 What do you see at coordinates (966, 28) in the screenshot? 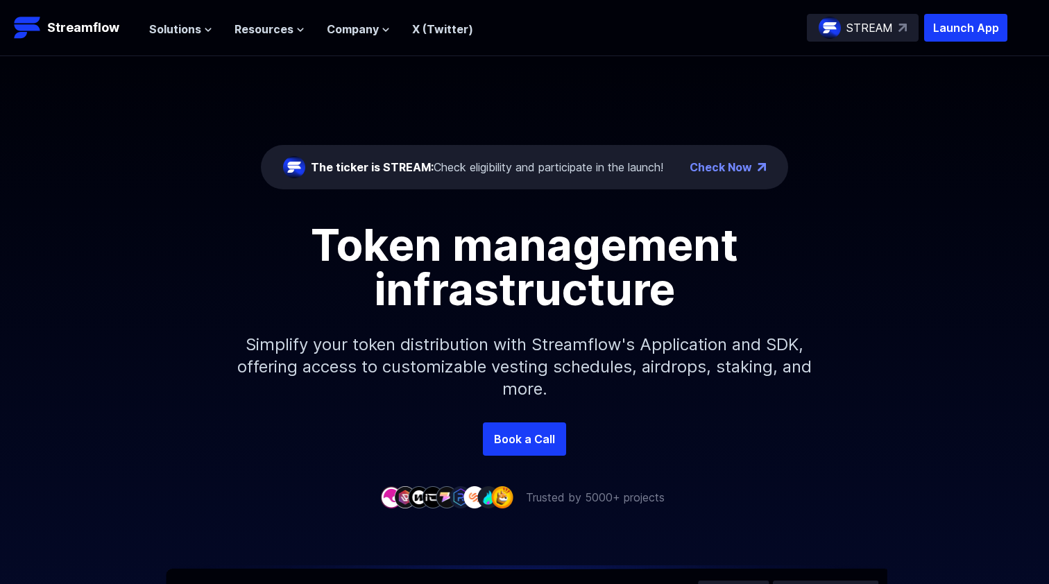
I see `button: Launch App` at bounding box center [966, 28].